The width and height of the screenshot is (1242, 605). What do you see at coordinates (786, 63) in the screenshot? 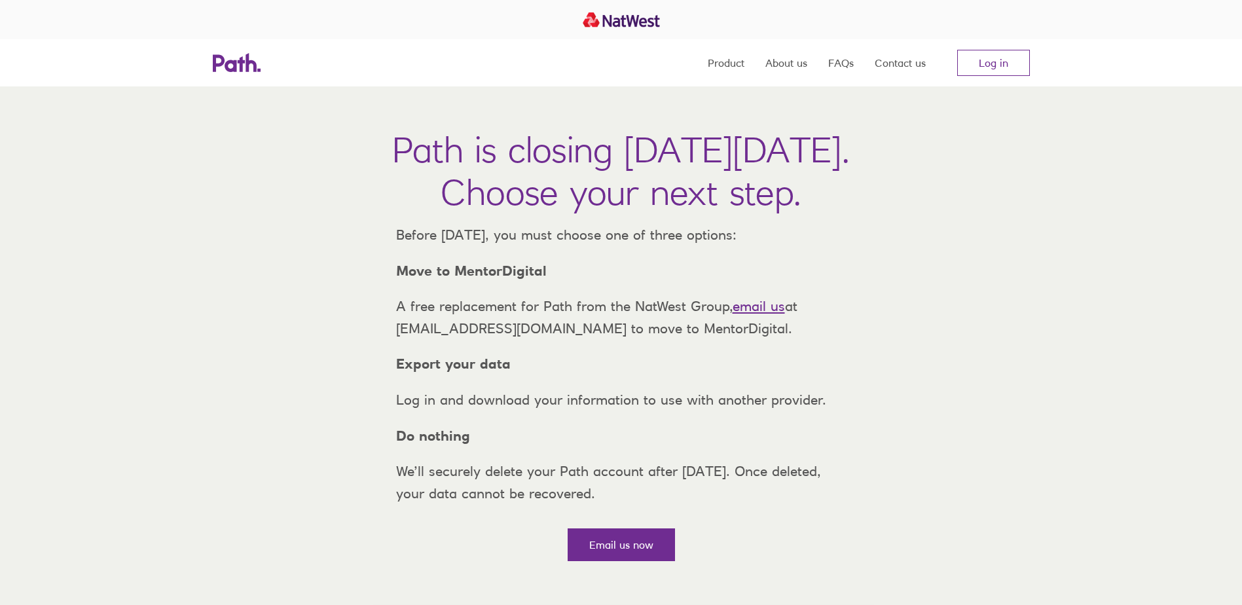
I see `a: About us` at bounding box center [786, 63].